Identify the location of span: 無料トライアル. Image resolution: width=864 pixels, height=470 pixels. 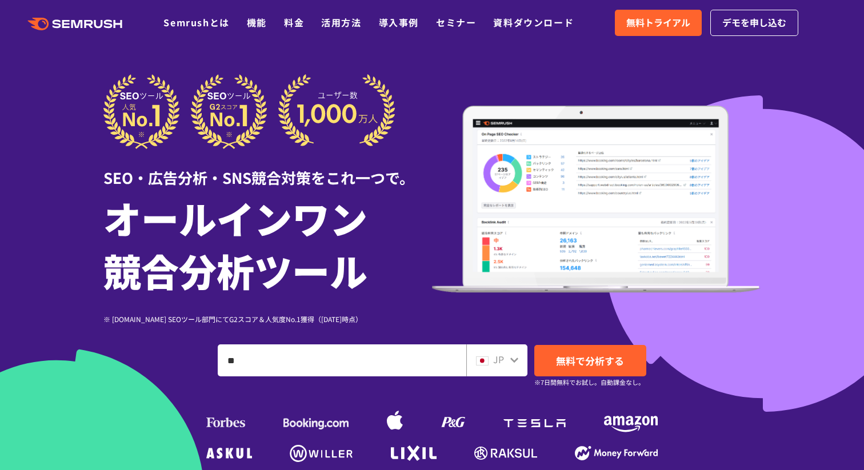
(658, 23).